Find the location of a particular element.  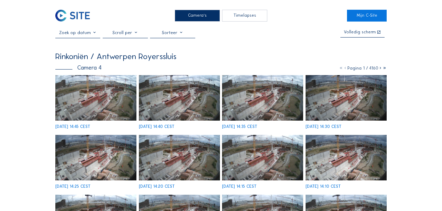

img: image_52967866 is located at coordinates (346, 158).